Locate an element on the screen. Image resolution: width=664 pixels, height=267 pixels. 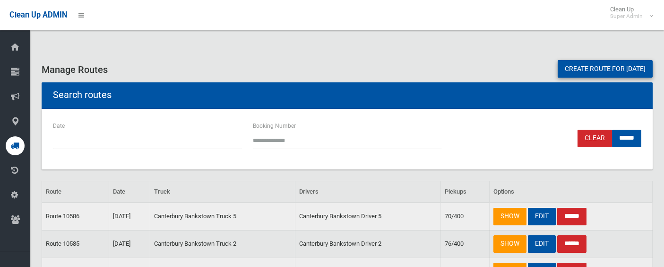
th: Truck is located at coordinates (223, 192).